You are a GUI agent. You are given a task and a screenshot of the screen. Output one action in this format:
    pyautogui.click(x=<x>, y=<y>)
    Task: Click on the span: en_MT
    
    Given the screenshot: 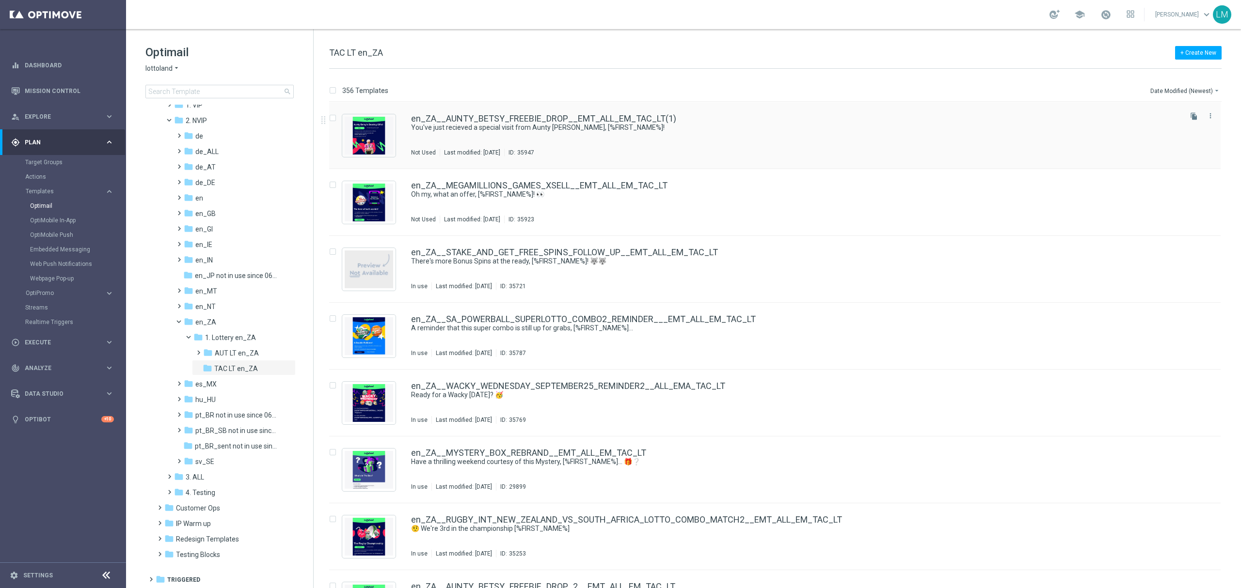 What is the action you would take?
    pyautogui.click(x=206, y=291)
    